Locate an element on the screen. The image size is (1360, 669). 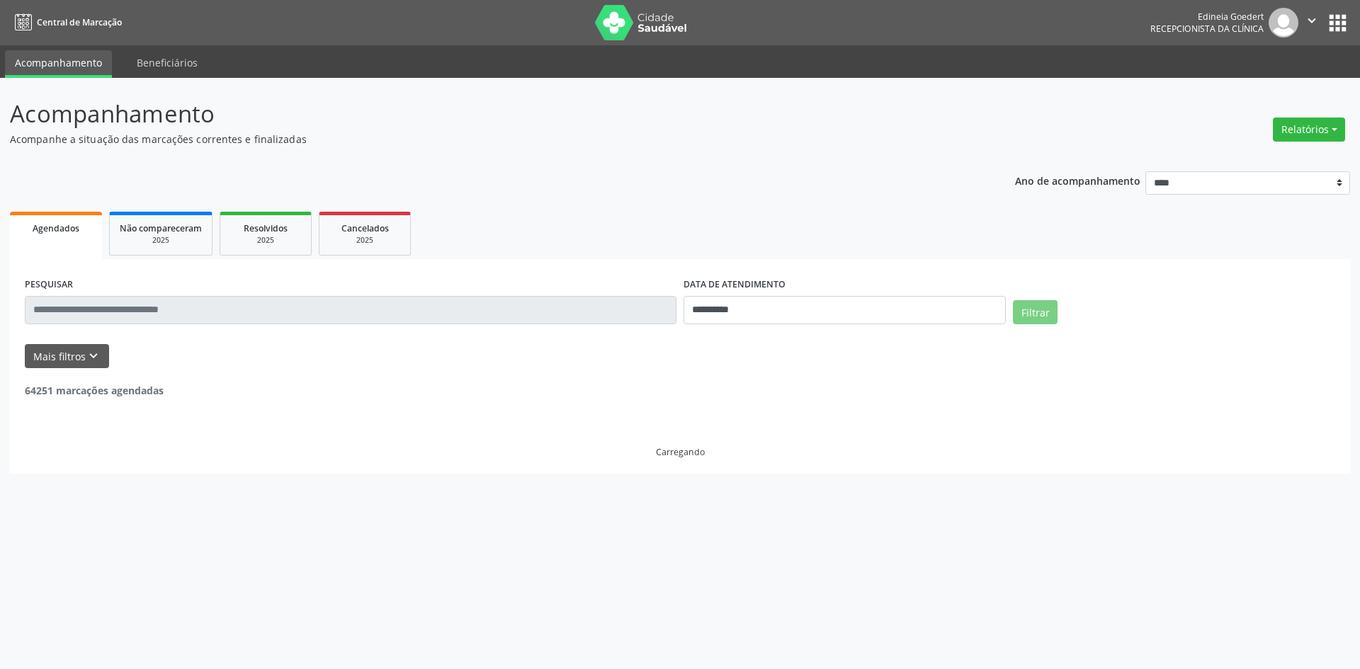
label: PESQUISAR is located at coordinates (49, 285).